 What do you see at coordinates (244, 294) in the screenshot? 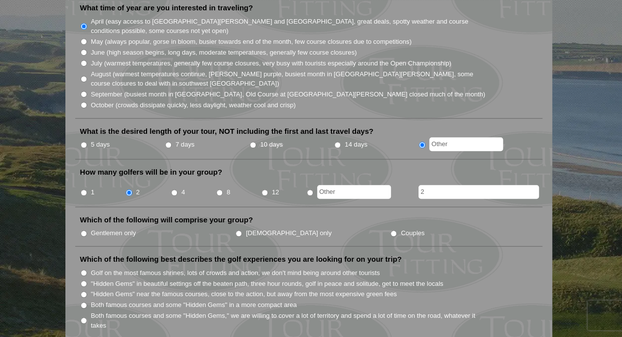
I see `label: "Hidden Gems" near the famous courses, close to the action, but away from the most expensive gree...` at bounding box center [244, 294].